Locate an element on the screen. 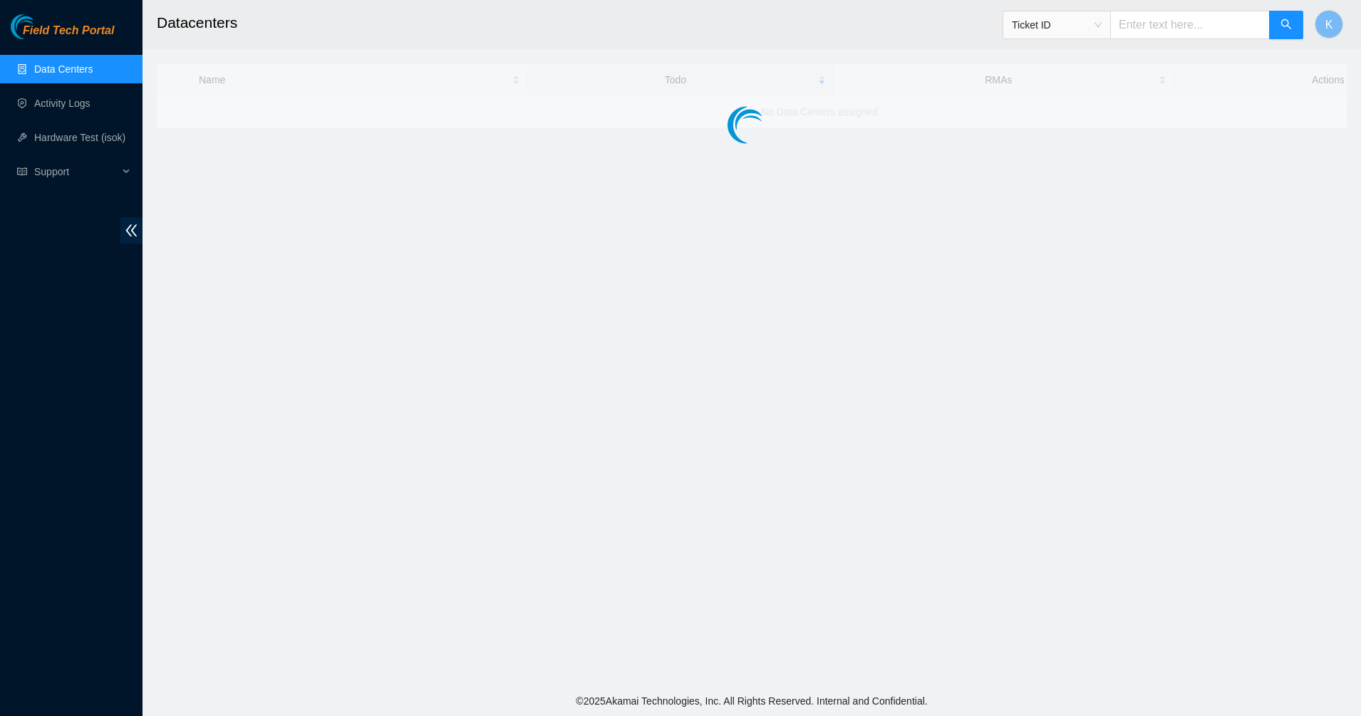 This screenshot has height=716, width=1361. a: Hardware Test (isok) is located at coordinates (80, 138).